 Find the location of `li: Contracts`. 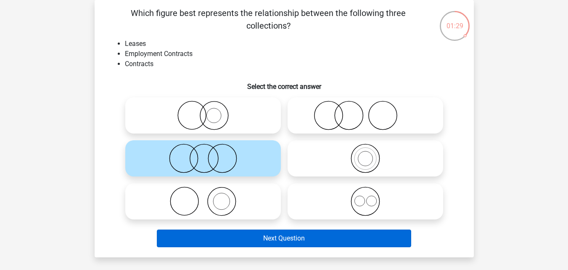

li: Contracts is located at coordinates (293, 64).